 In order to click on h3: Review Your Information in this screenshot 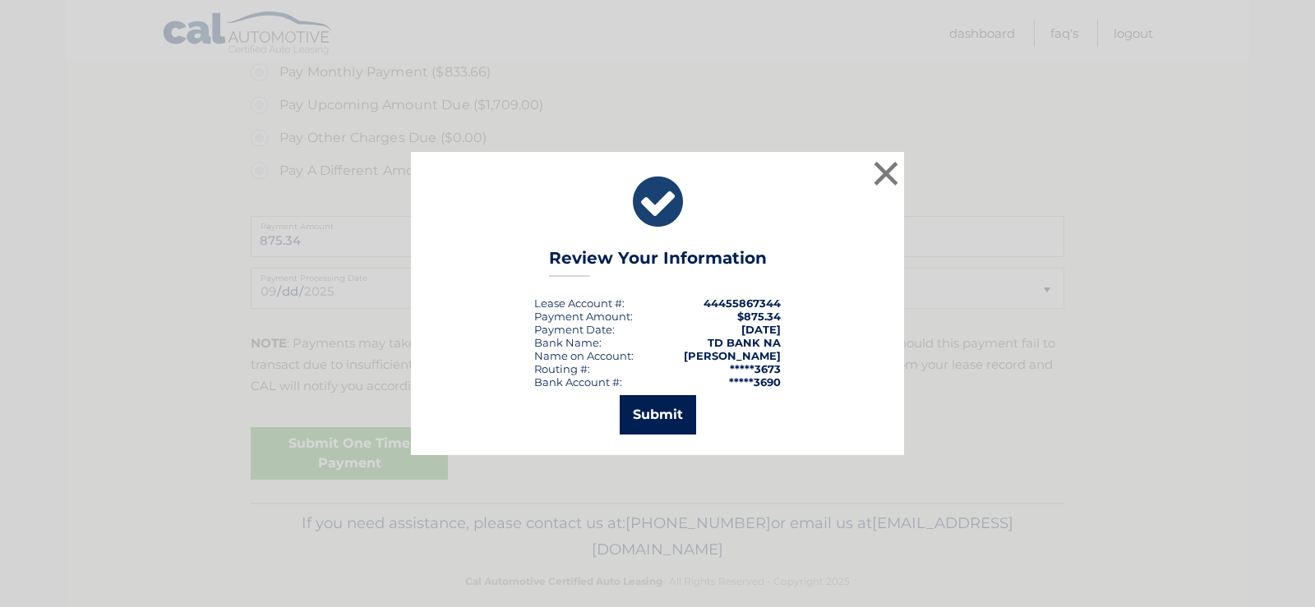, I will do `click(657, 262)`.